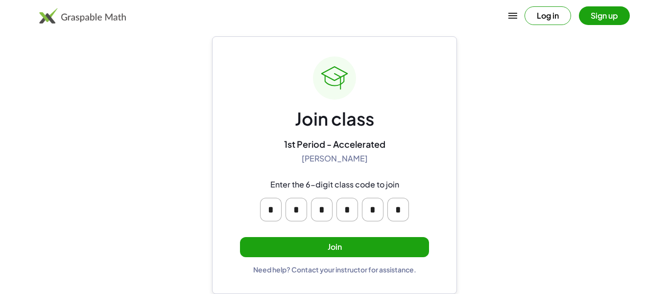 Image resolution: width=669 pixels, height=294 pixels. What do you see at coordinates (347, 209) in the screenshot?
I see `input: Please enter OTP character 4` at bounding box center [347, 209].